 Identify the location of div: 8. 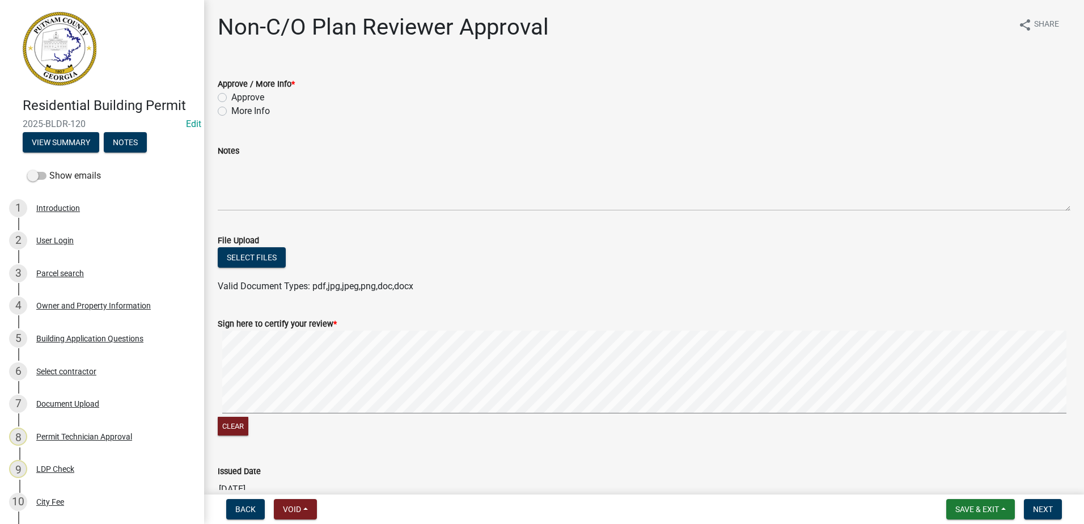
(18, 436).